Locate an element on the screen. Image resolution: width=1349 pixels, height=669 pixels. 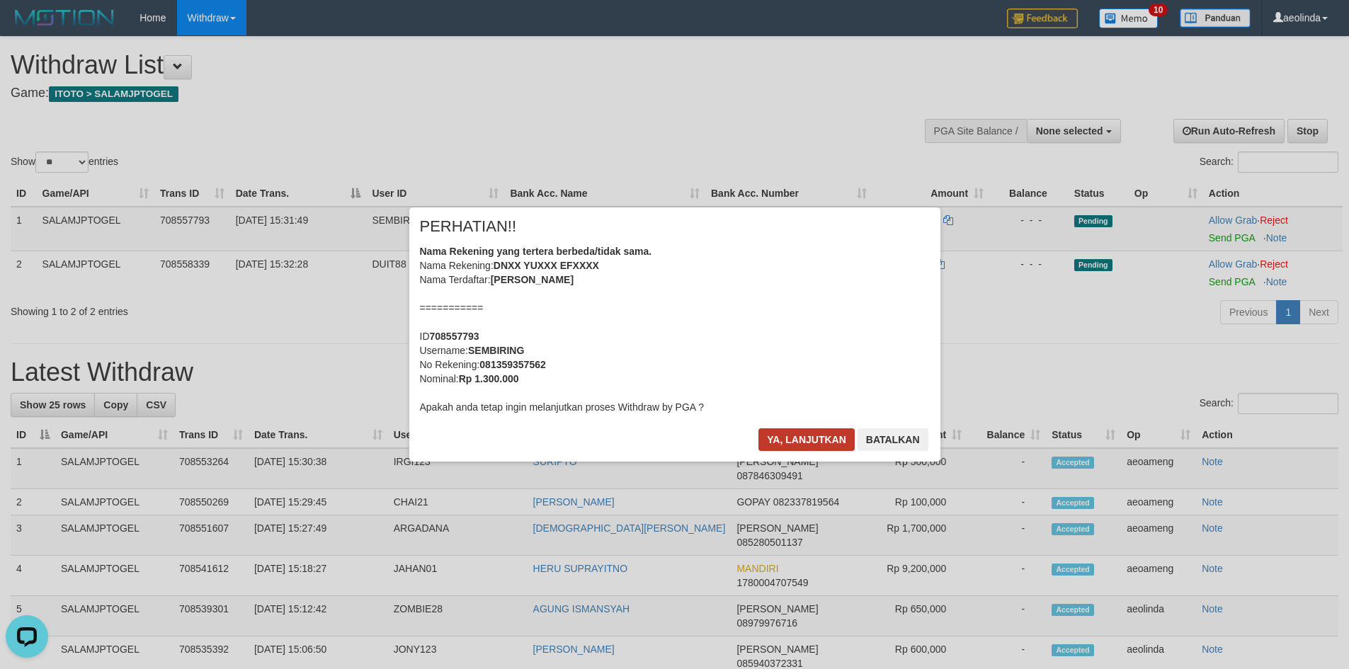
button: Ya, lanjutkan is located at coordinates (807, 440).